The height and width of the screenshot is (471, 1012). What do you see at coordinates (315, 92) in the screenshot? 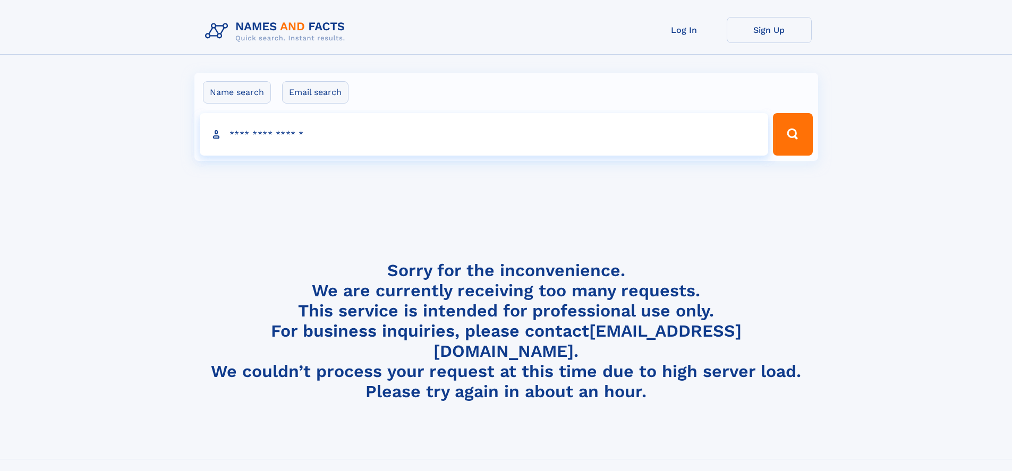
I see `label: Email search` at bounding box center [315, 92].